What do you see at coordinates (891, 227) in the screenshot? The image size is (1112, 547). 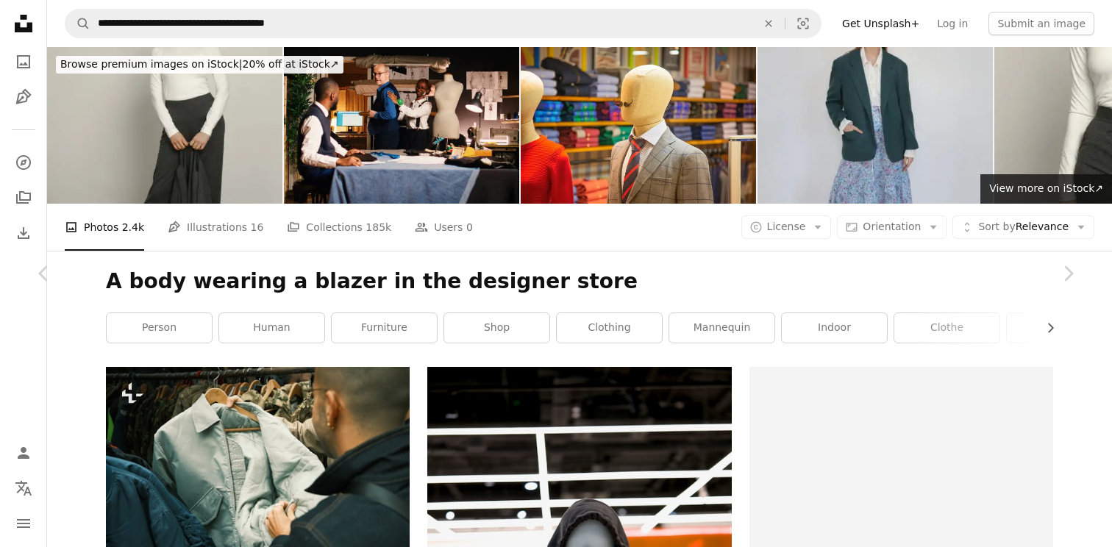 I see `button: Orientation` at bounding box center [891, 227].